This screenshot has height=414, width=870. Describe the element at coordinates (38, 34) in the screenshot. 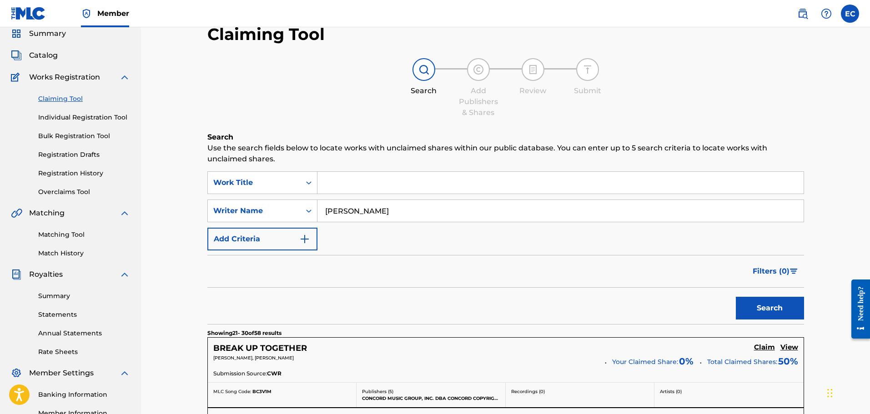

I see `a: SummarySummary` at that location.